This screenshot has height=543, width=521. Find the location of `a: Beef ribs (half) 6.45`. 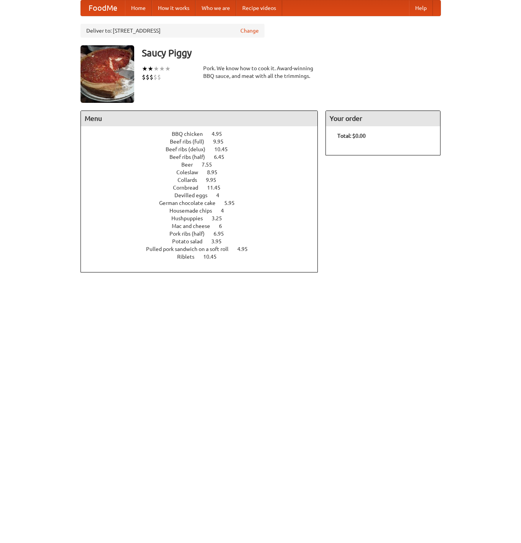

a: Beef ribs (half) 6.45 is located at coordinates (204, 157).